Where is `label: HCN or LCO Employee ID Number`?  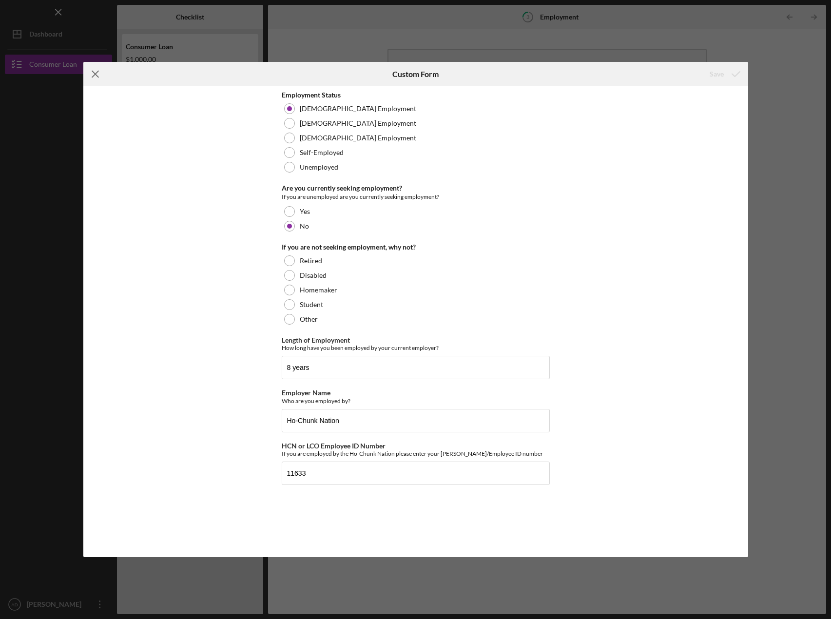
label: HCN or LCO Employee ID Number is located at coordinates (333, 445).